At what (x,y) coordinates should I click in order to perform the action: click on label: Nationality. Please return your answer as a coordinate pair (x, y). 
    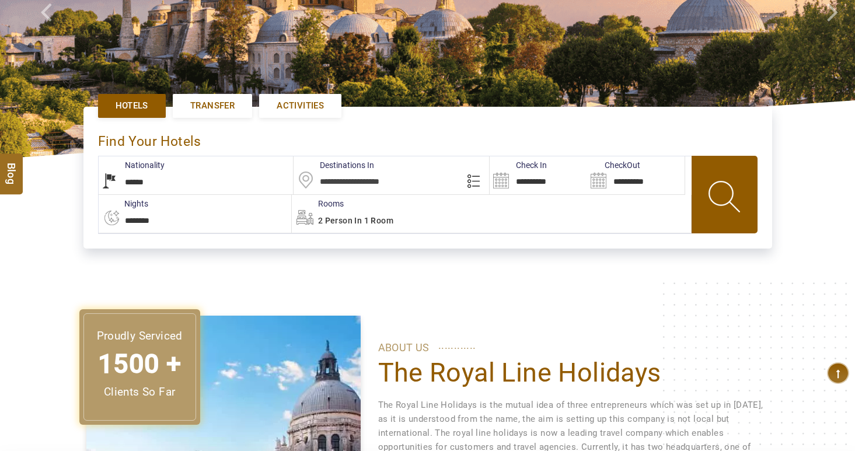
    Looking at the image, I should click on (131, 165).